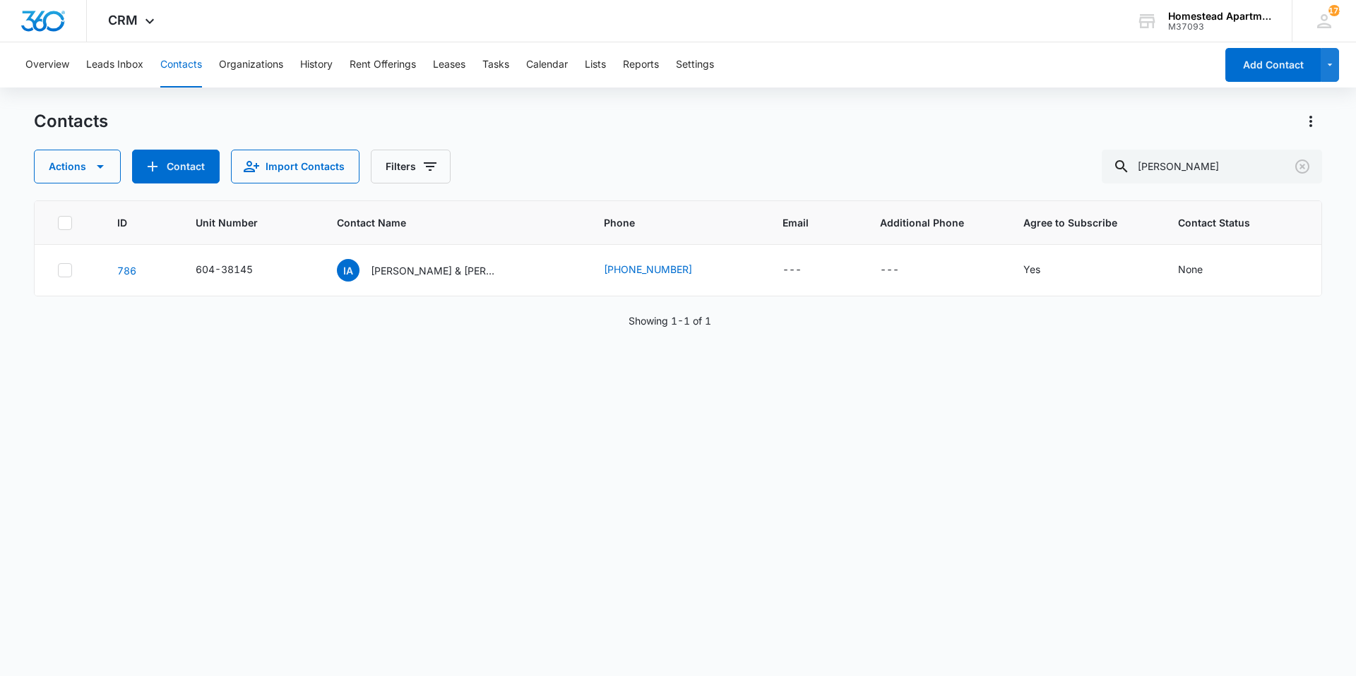 Image resolution: width=1356 pixels, height=676 pixels. Describe the element at coordinates (666, 222) in the screenshot. I see `span: Phone` at that location.